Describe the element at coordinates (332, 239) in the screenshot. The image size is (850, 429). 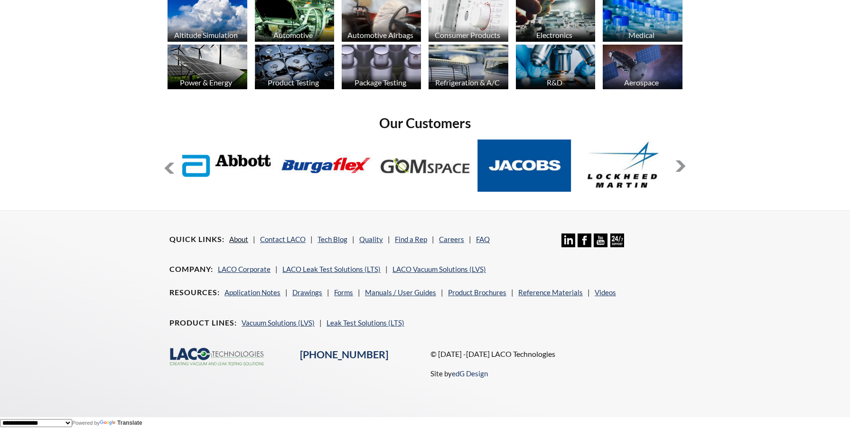
I see `a: Tech Blog` at that location.